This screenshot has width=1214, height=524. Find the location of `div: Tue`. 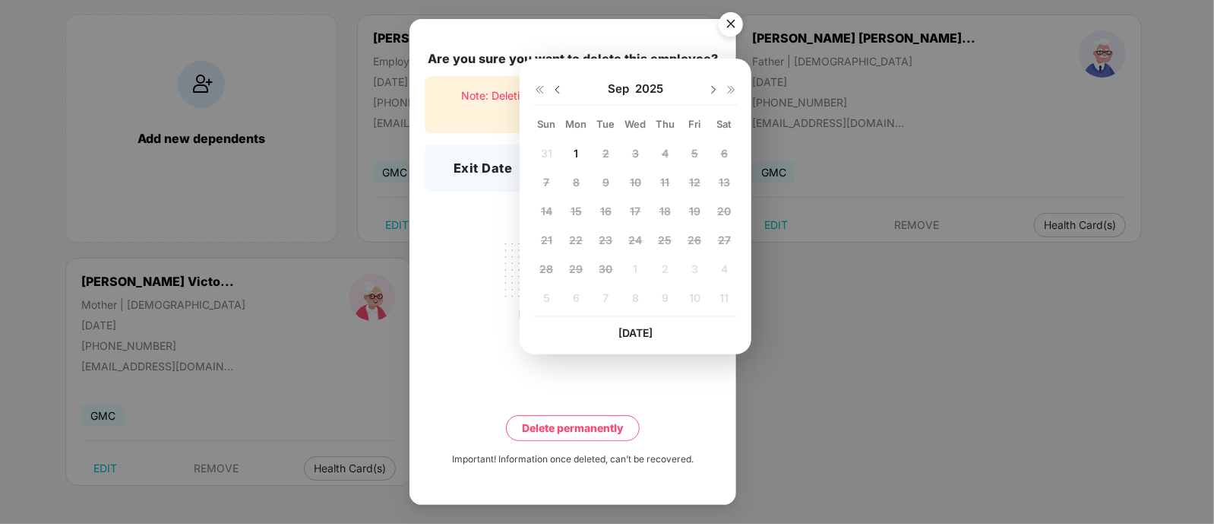

div: Tue is located at coordinates (606, 124).